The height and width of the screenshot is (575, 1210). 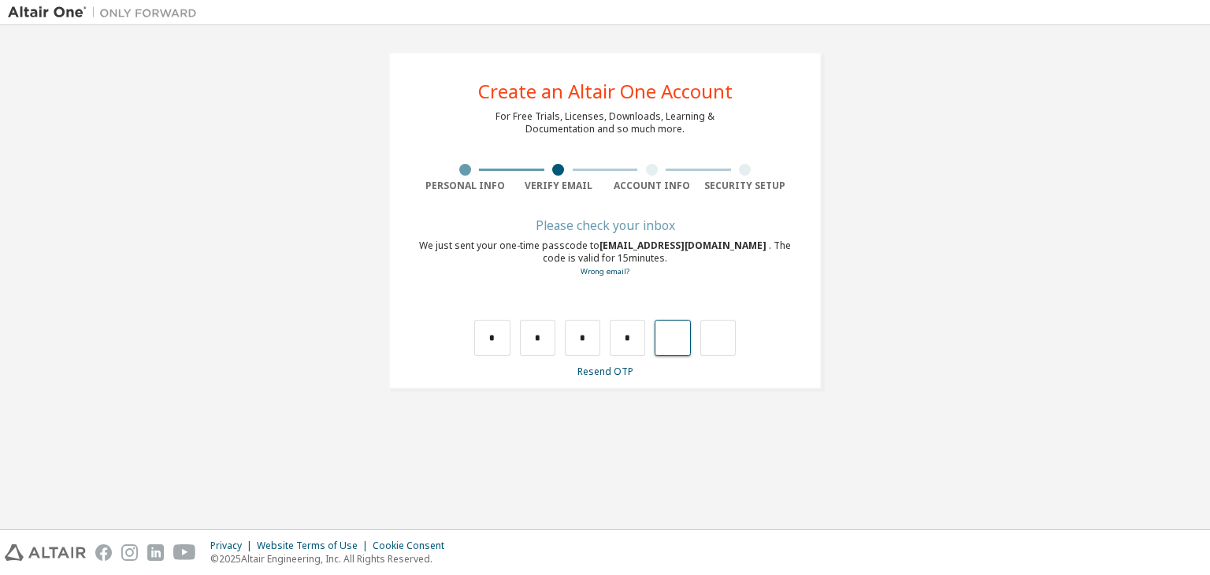 What do you see at coordinates (413, 546) in the screenshot?
I see `div: Cookie Consent` at bounding box center [413, 546].